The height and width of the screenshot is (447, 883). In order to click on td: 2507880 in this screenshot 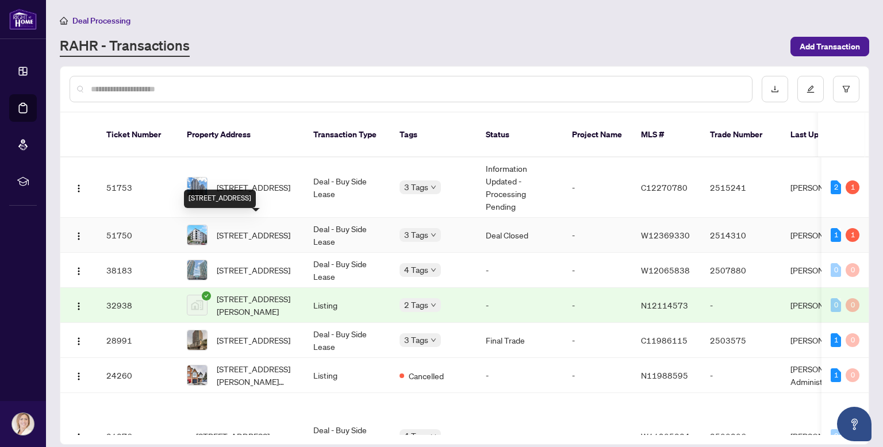, I will do `click(741, 270)`.